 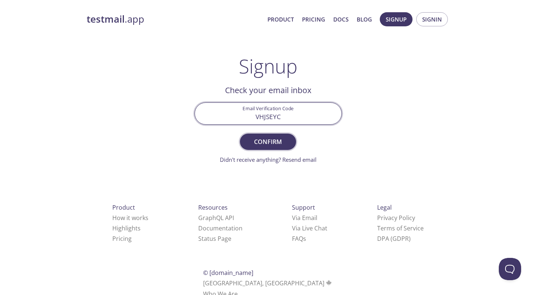 What do you see at coordinates (396, 19) in the screenshot?
I see `span: Signup` at bounding box center [396, 19].